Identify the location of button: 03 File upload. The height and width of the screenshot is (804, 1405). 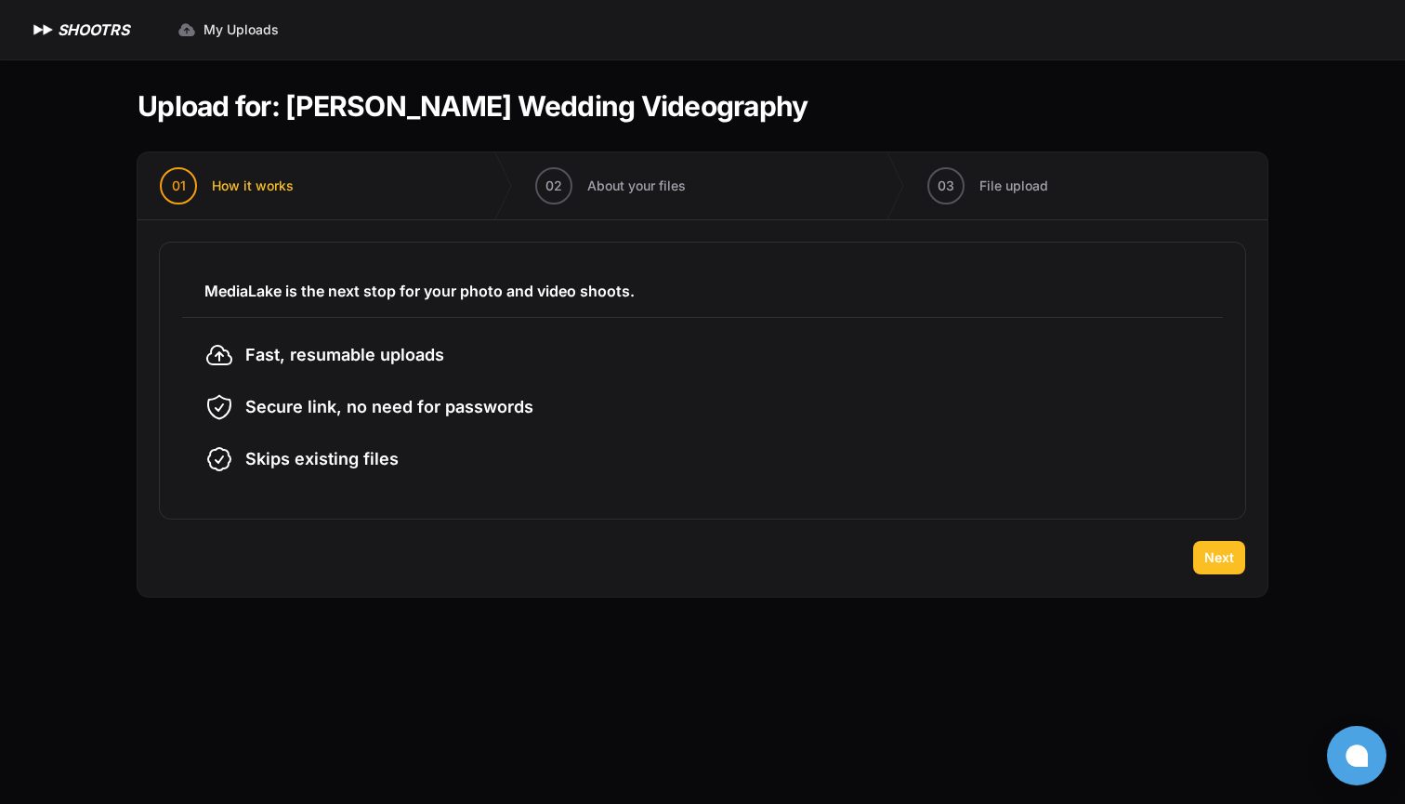
(988, 186).